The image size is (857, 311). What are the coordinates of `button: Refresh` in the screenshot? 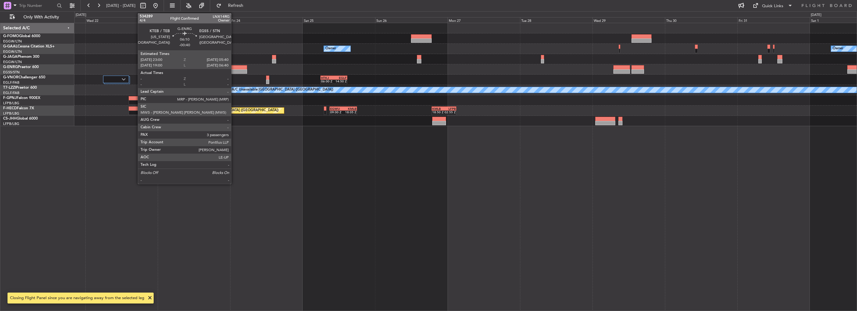 It's located at (232, 6).